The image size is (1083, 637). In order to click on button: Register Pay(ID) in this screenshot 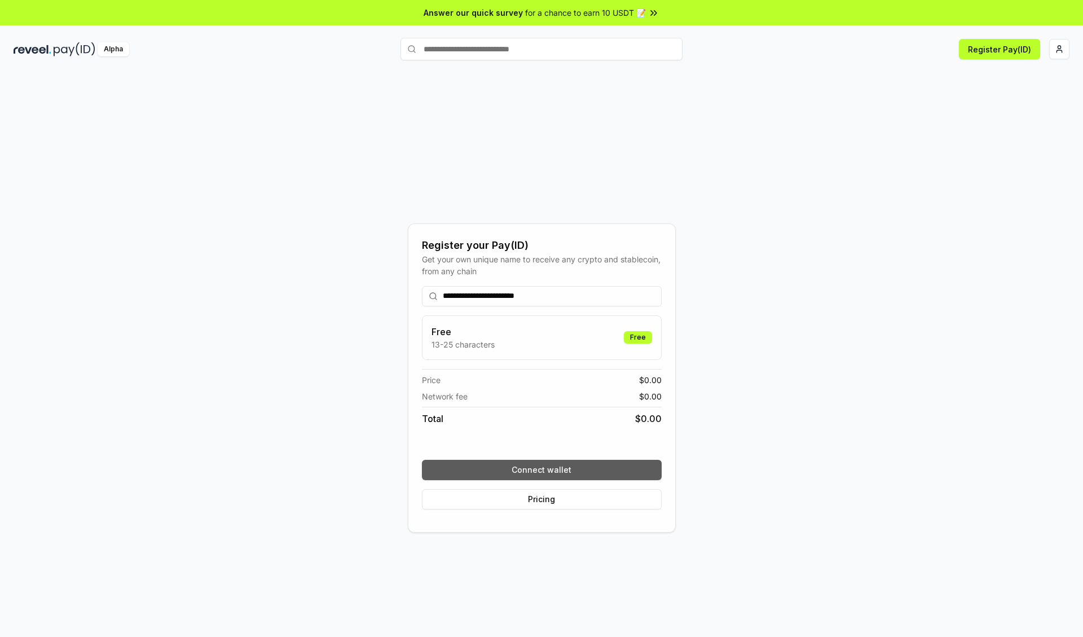, I will do `click(1000, 49)`.